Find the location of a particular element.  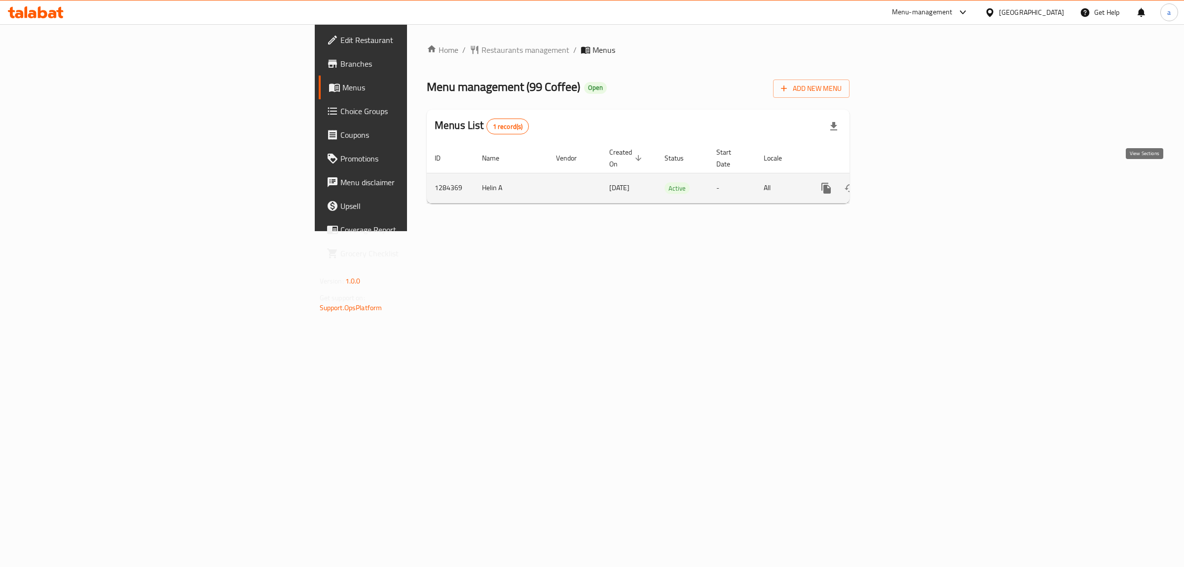

span: Name is located at coordinates (497, 158).